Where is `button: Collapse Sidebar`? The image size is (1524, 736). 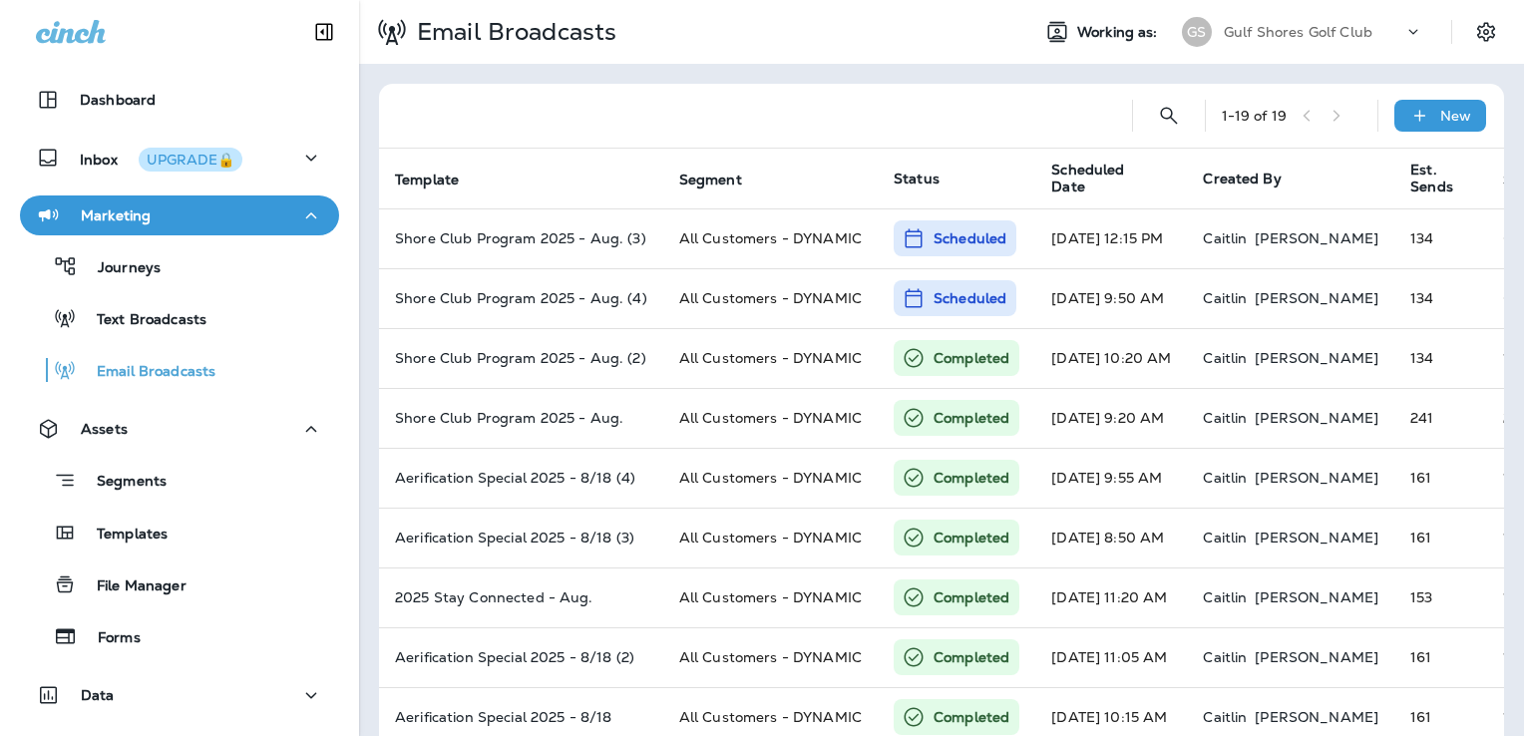 button: Collapse Sidebar is located at coordinates (324, 32).